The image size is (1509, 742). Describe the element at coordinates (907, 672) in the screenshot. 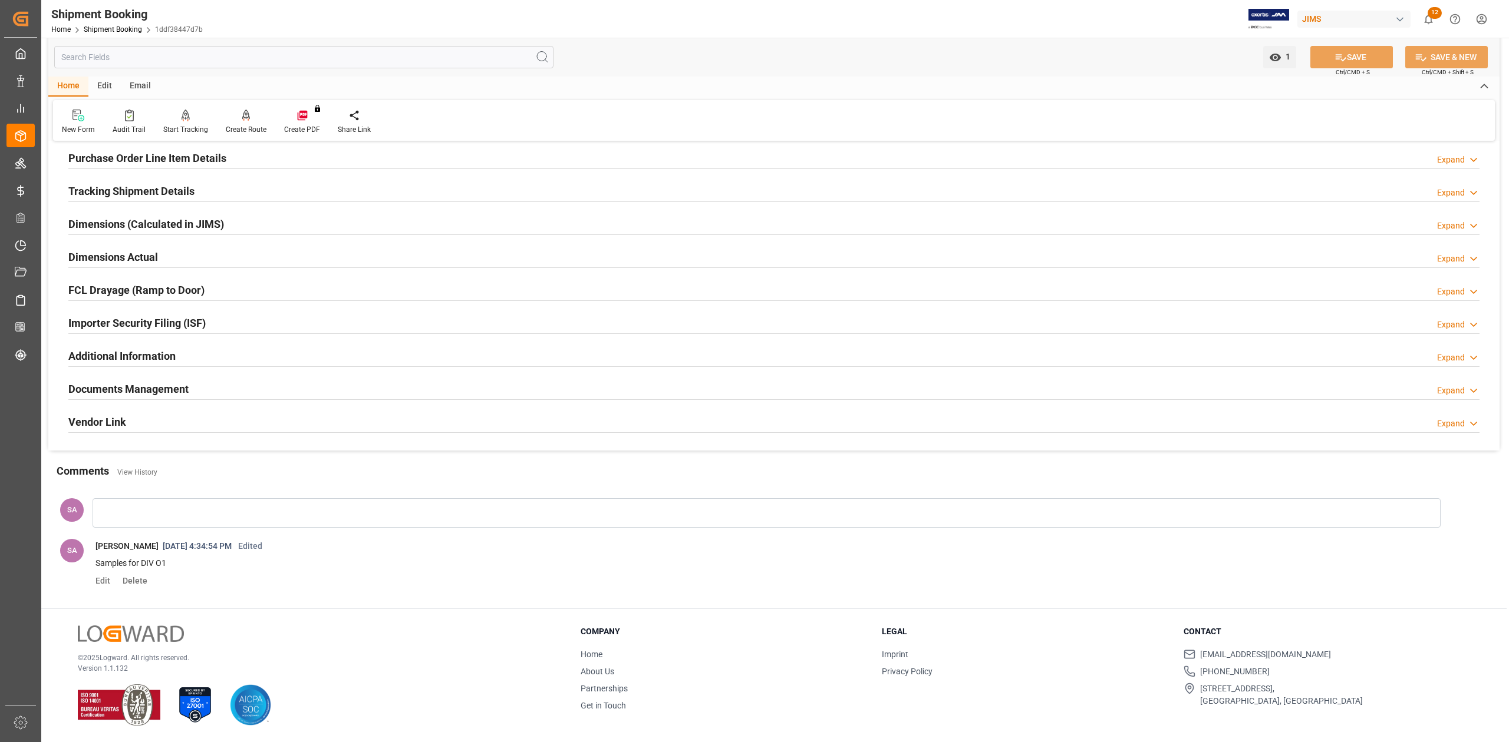

I see `a: Privacy Policy` at that location.